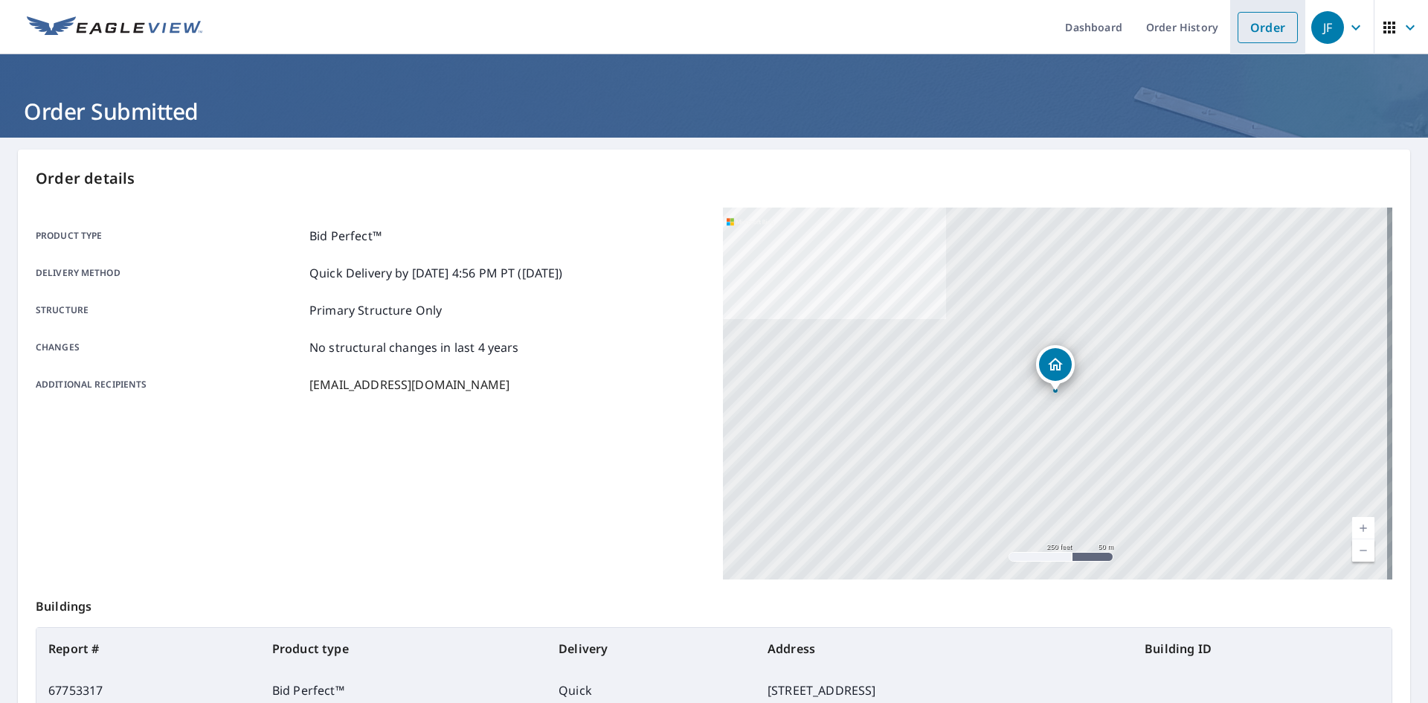 This screenshot has height=703, width=1428. What do you see at coordinates (714, 111) in the screenshot?
I see `h1: Order Submitted` at bounding box center [714, 111].